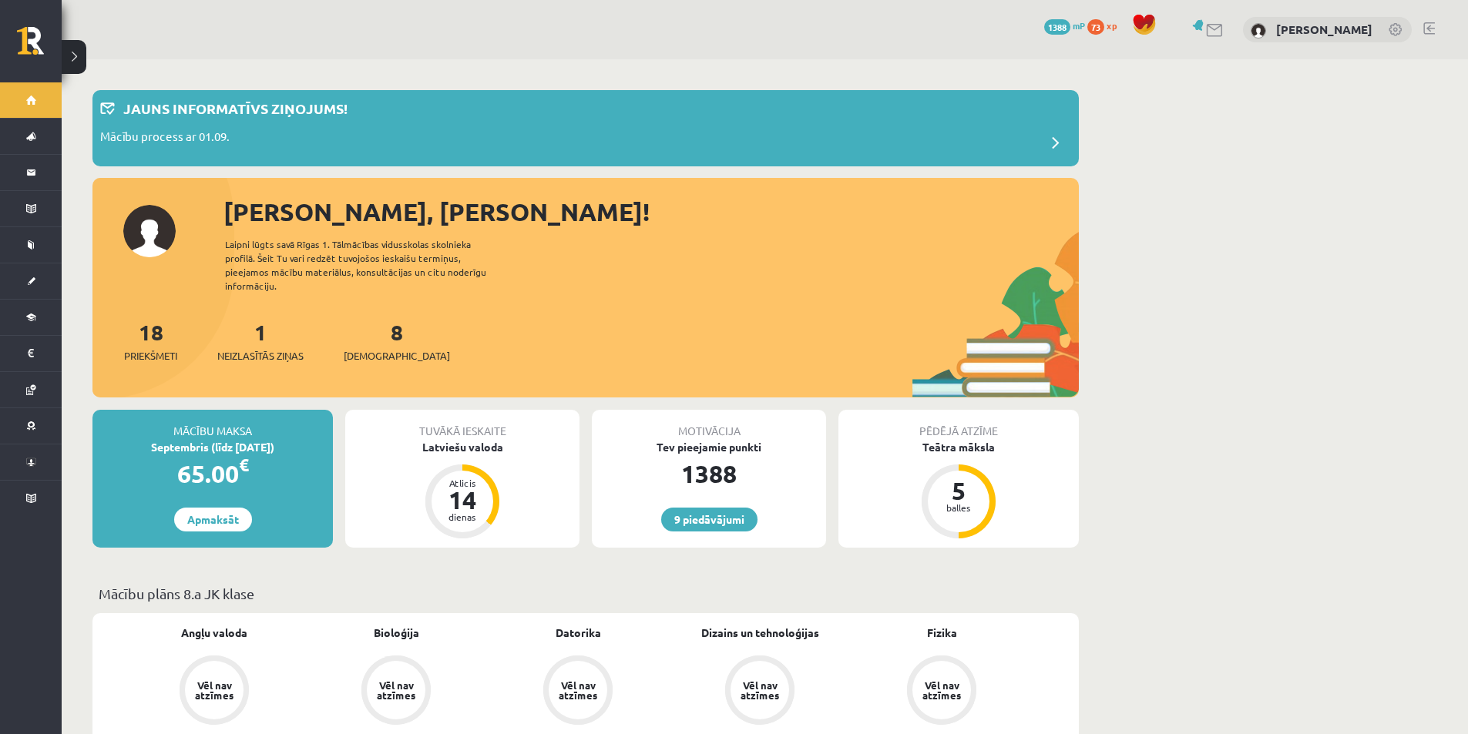 This screenshot has height=734, width=1468. I want to click on span: 73, so click(1096, 27).